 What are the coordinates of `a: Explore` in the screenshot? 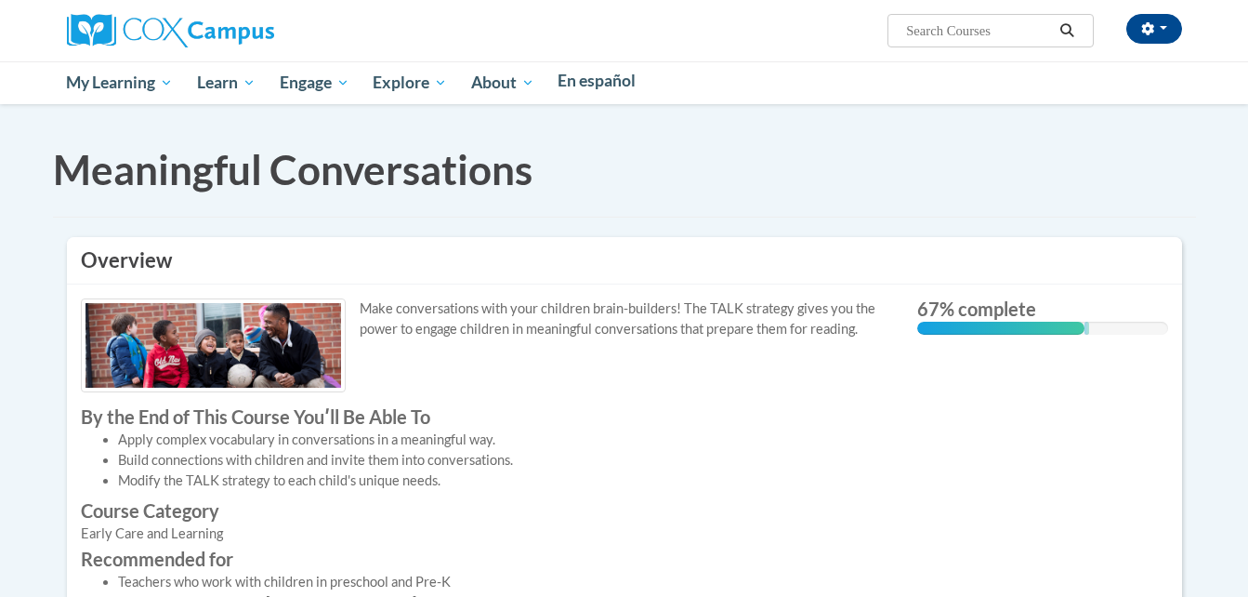 It's located at (410, 83).